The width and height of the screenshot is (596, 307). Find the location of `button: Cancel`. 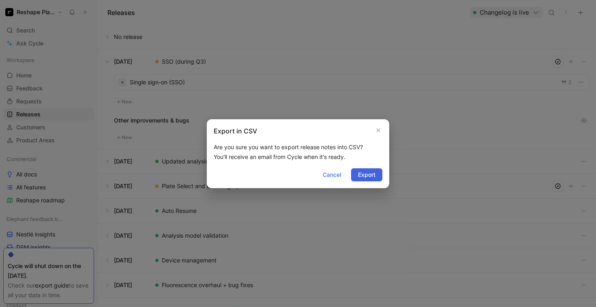

button: Cancel is located at coordinates (332, 175).